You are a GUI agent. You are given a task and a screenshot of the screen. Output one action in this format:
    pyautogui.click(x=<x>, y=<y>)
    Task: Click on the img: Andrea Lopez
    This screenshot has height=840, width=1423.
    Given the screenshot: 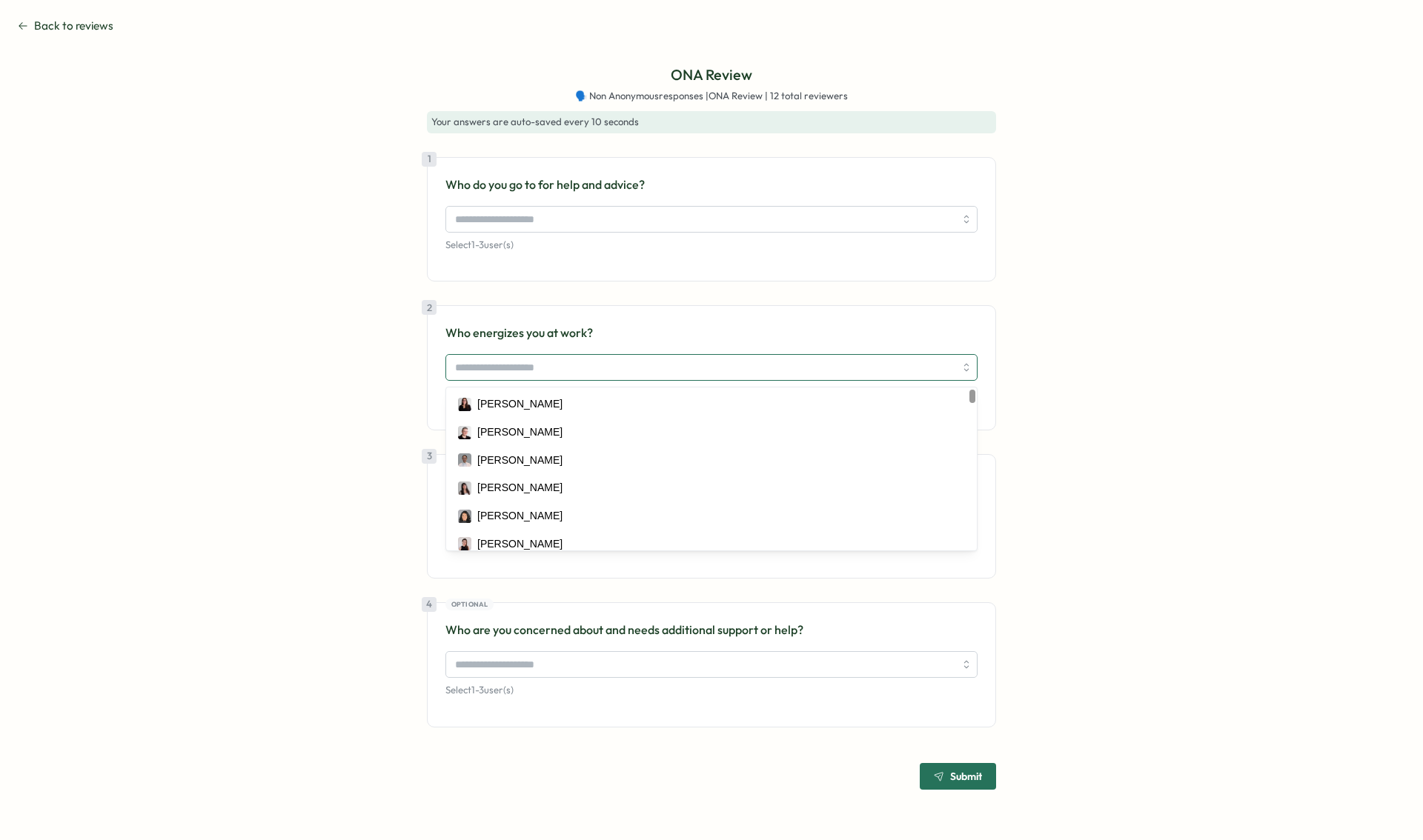 What is the action you would take?
    pyautogui.click(x=465, y=489)
    